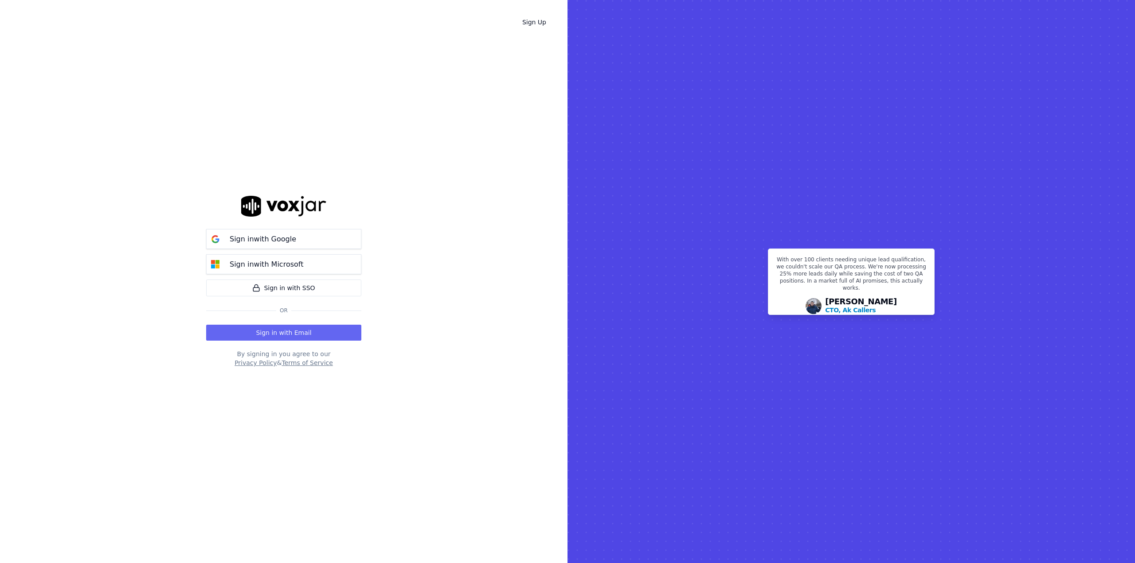 The image size is (1135, 563). What do you see at coordinates (284, 311) in the screenshot?
I see `span: Or` at bounding box center [284, 311].